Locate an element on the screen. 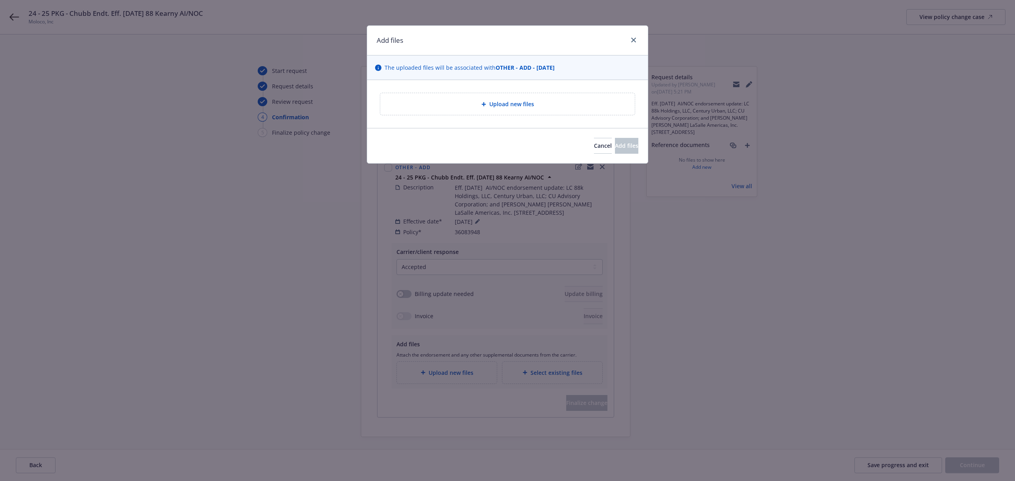 The height and width of the screenshot is (481, 1015). span: Cancel is located at coordinates (603, 146).